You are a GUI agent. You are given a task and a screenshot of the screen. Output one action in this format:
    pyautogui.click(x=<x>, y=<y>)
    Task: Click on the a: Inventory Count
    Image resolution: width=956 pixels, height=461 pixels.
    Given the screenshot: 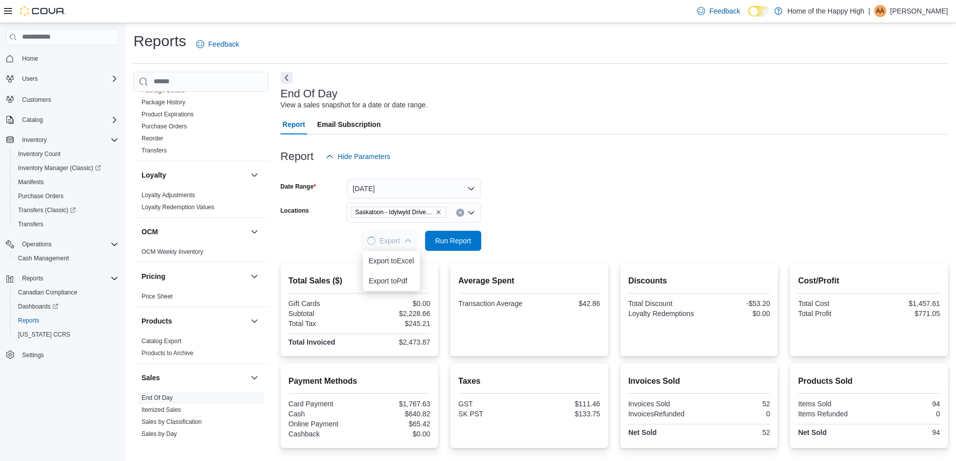 What is the action you would take?
    pyautogui.click(x=39, y=154)
    